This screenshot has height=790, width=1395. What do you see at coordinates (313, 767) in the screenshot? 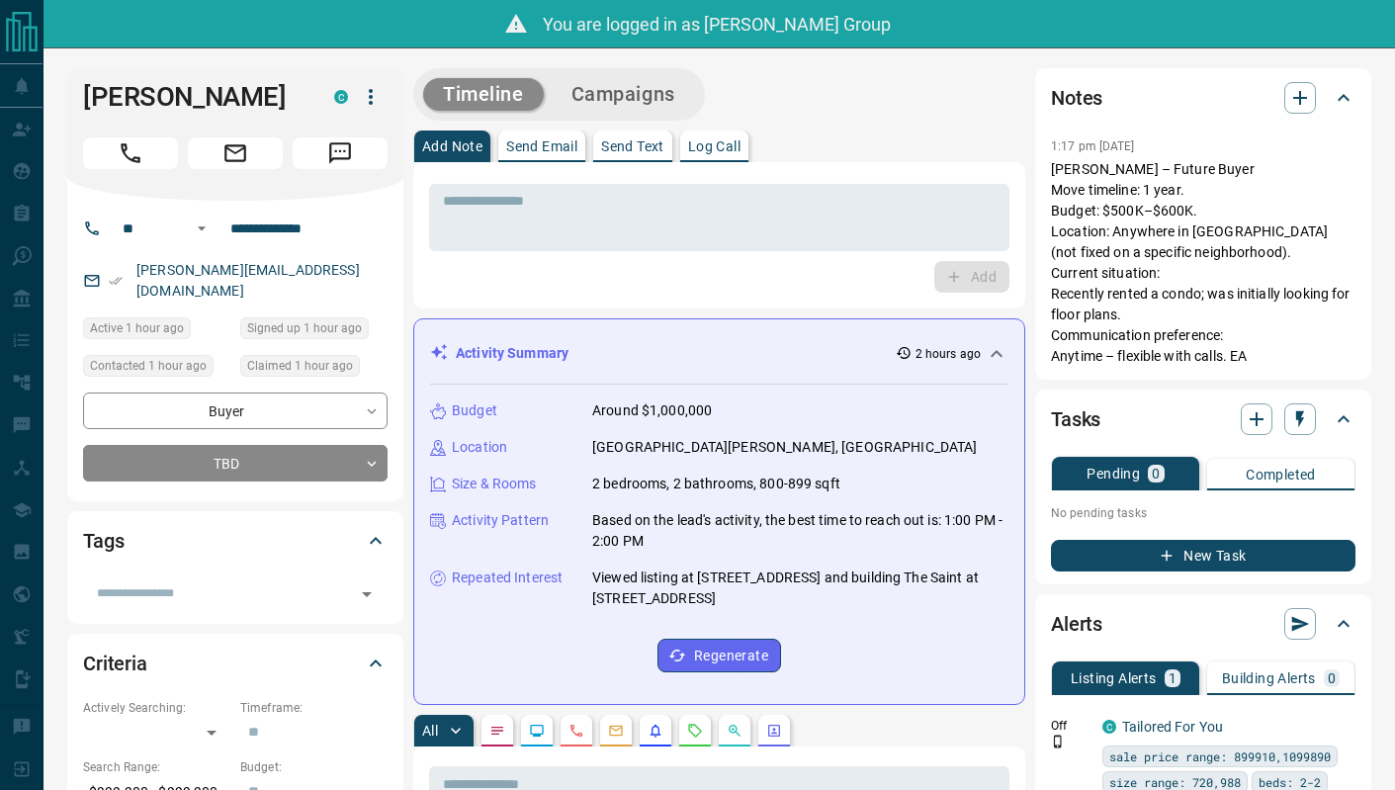
I see `p: Budget:` at bounding box center [313, 767].